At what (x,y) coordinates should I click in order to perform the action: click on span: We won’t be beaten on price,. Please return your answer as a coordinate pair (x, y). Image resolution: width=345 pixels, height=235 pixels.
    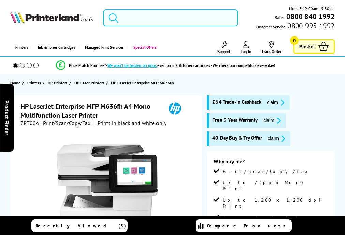
    Looking at the image, I should click on (132, 65).